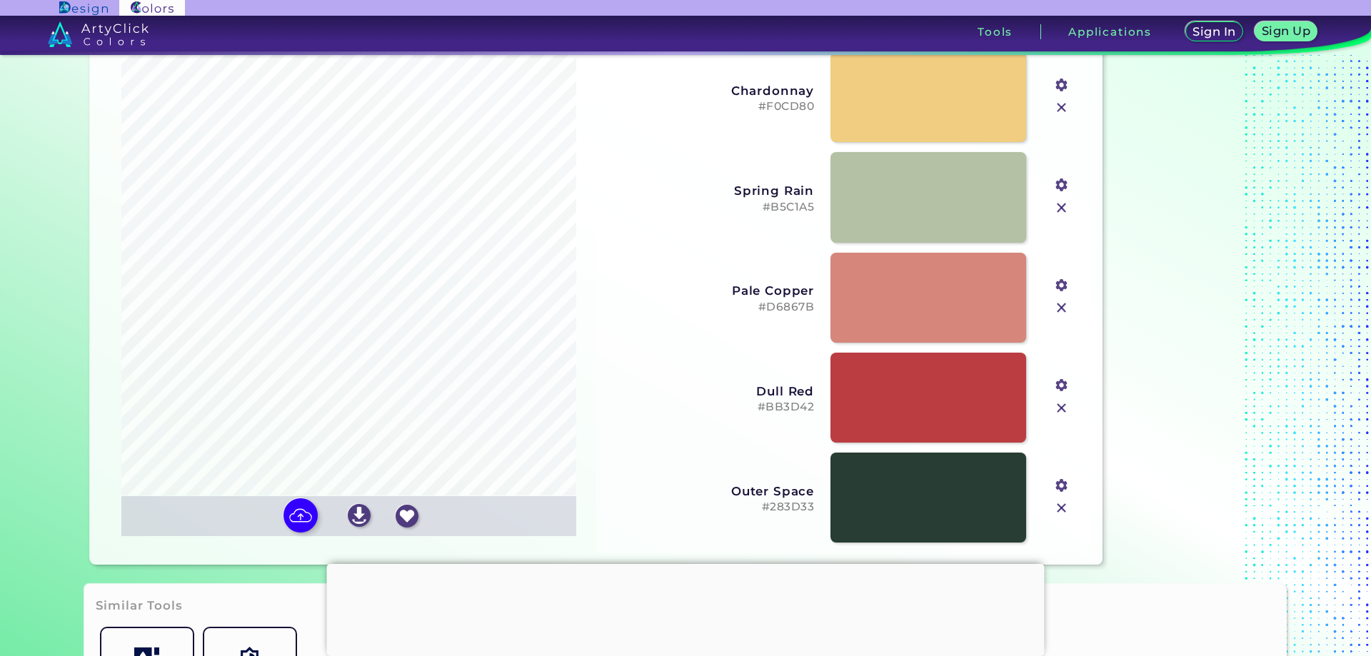  Describe the element at coordinates (711, 407) in the screenshot. I see `h5: #BB3D42` at that location.